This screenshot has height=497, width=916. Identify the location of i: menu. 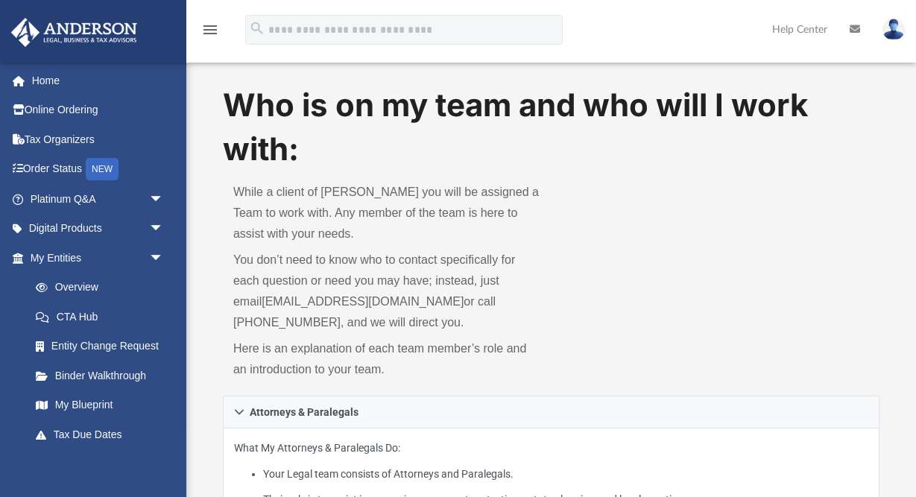
(210, 30).